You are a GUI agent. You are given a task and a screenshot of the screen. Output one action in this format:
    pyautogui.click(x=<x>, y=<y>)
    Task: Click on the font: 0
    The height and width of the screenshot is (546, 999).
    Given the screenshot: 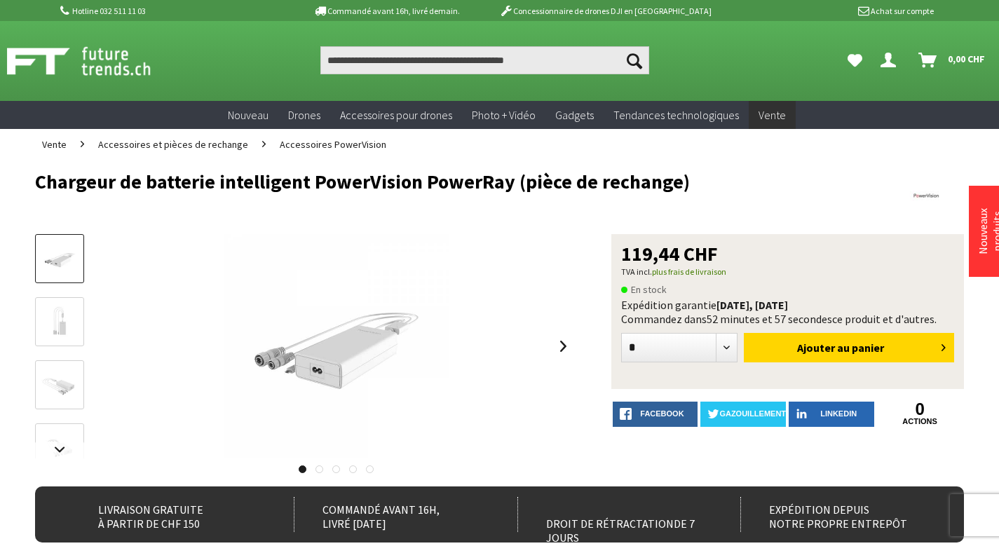 What is the action you would take?
    pyautogui.click(x=919, y=409)
    